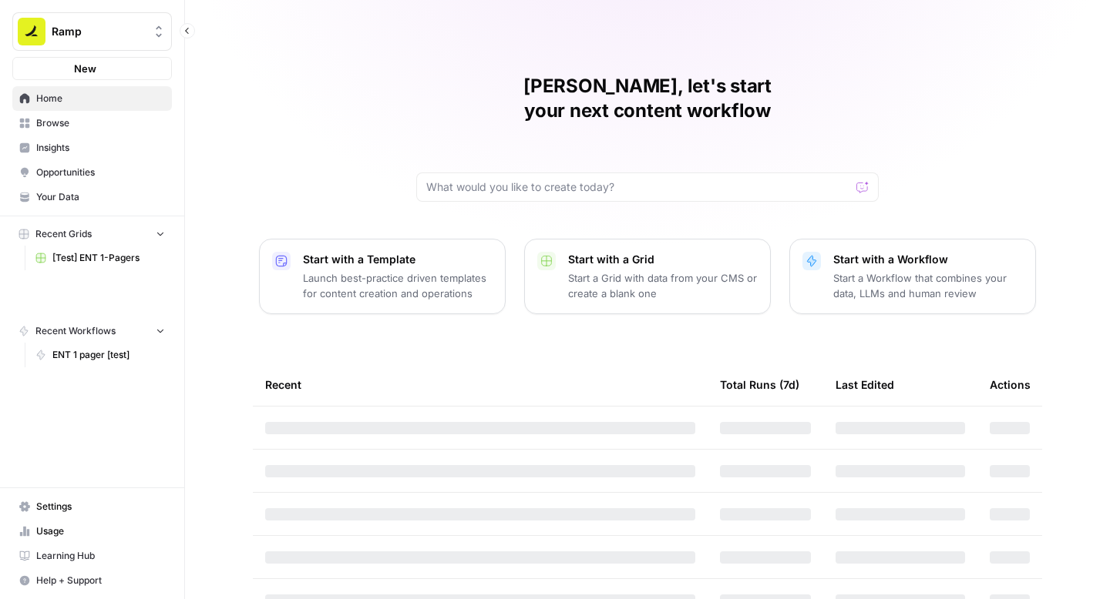  What do you see at coordinates (100, 197) in the screenshot?
I see `span: Your Data` at bounding box center [100, 197].